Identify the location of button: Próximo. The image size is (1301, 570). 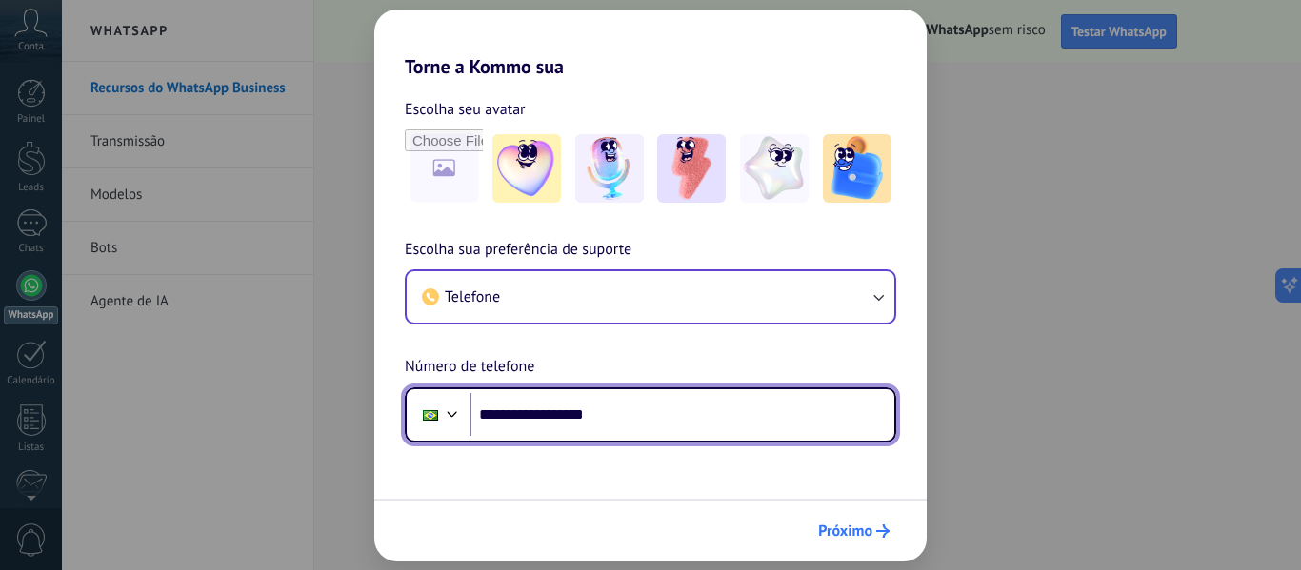
(853, 531).